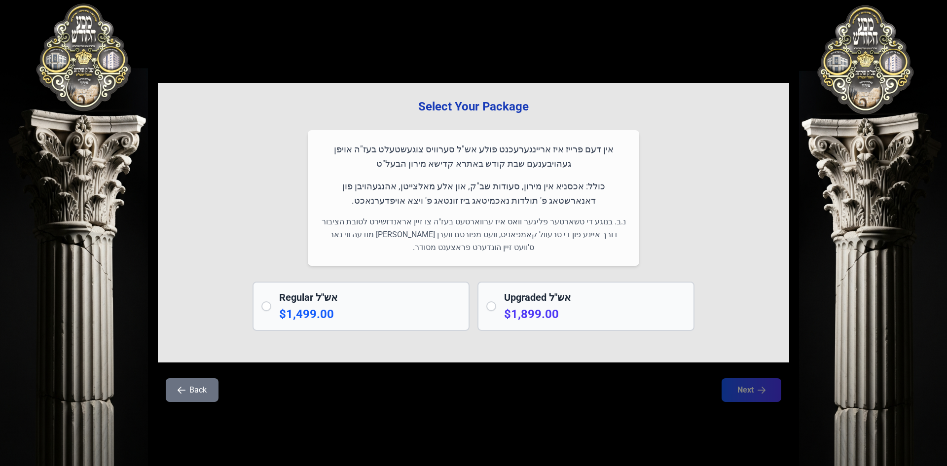  I want to click on p: $1,499.00, so click(370, 314).